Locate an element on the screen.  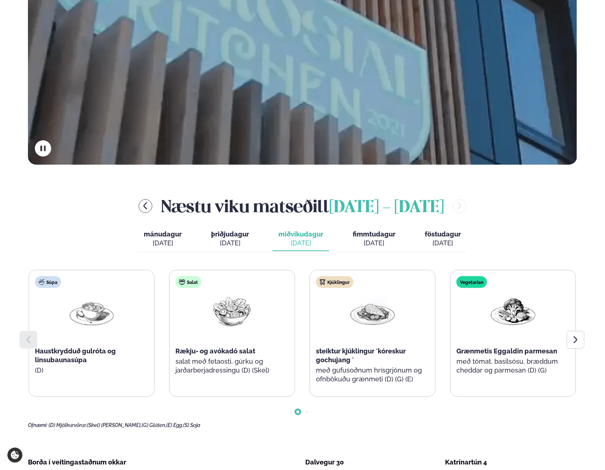
img: Salad.png is located at coordinates (232, 311).